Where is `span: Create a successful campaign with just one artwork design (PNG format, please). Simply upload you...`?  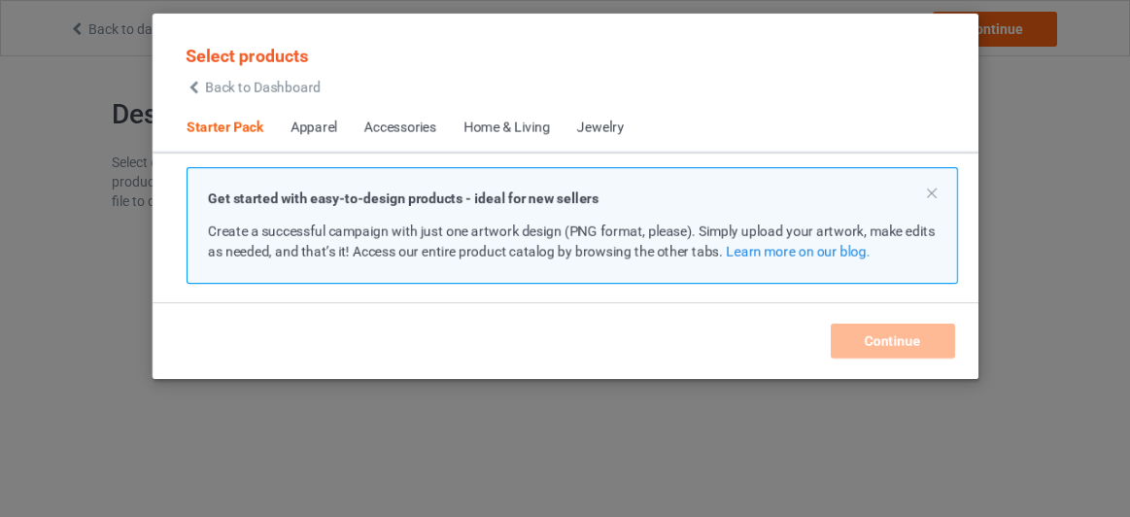 span: Create a successful campaign with just one artwork design (PNG format, please). Simply upload you... is located at coordinates (571, 241).